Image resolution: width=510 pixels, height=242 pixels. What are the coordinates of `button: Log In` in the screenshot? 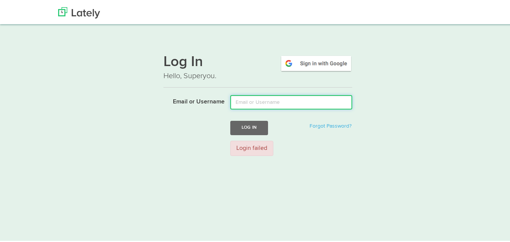 It's located at (249, 126).